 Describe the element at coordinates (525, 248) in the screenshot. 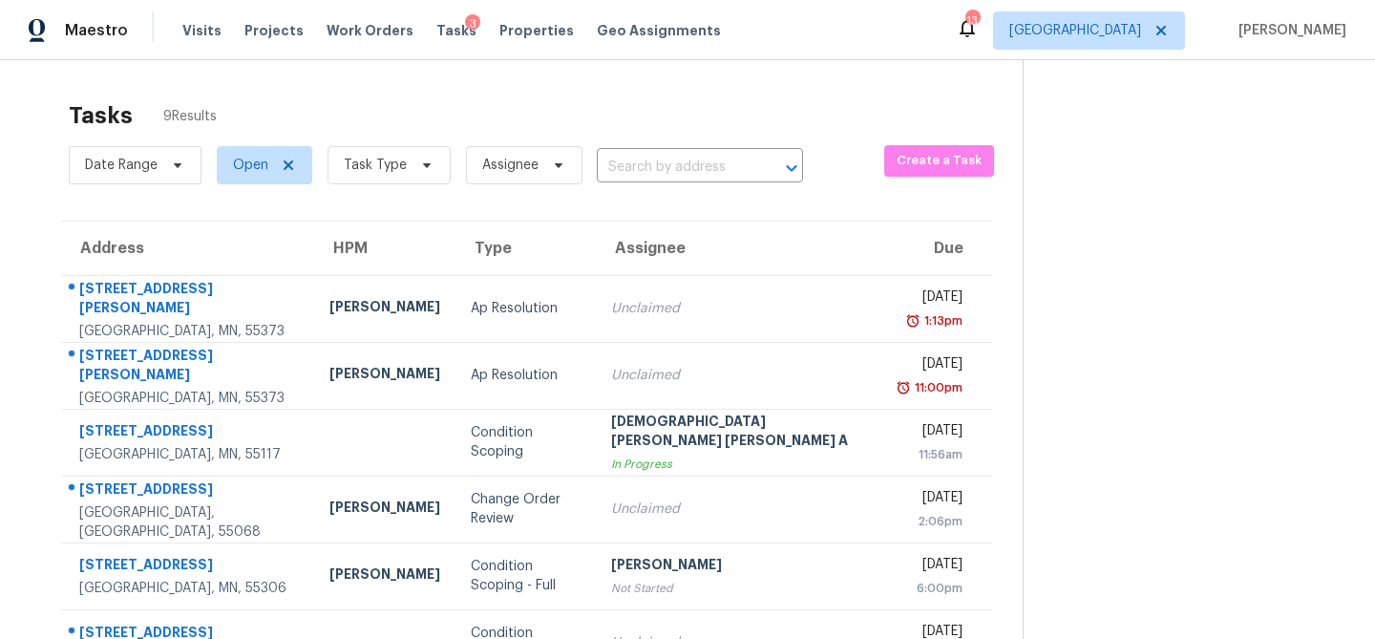

I see `th: Type` at that location.